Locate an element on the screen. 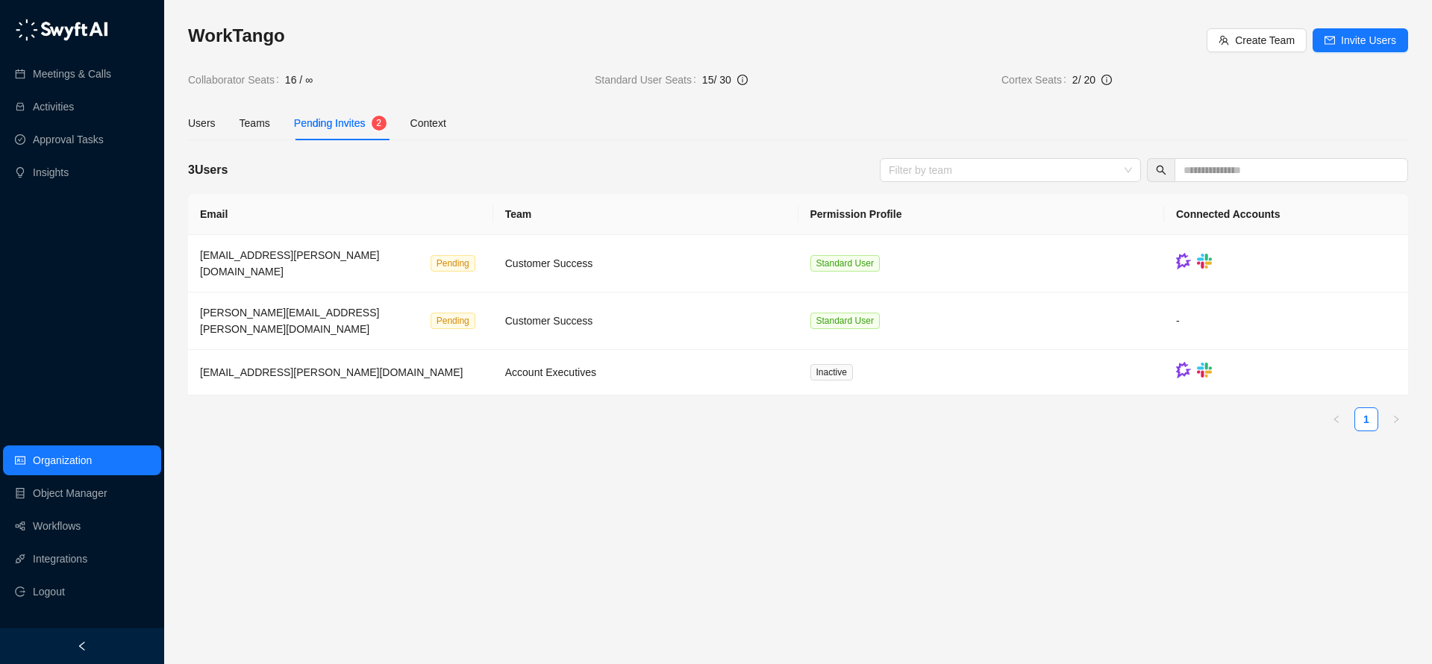  span: Collaborator Seats is located at coordinates (237, 80).